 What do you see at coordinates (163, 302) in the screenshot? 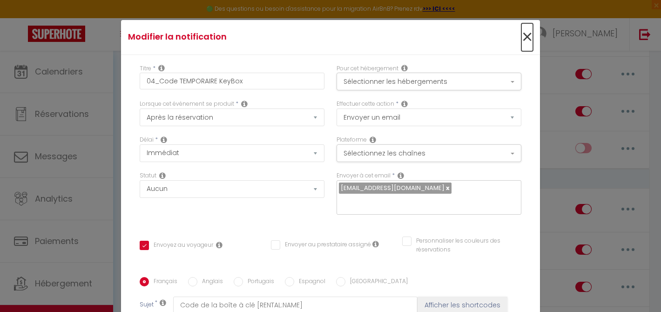
I see `i: Subject` at bounding box center [163, 302].